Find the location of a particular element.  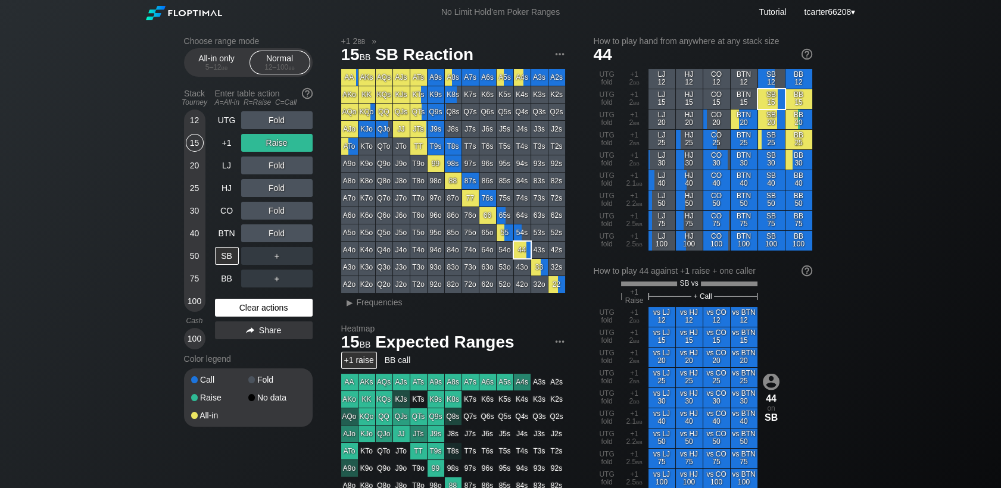

div: JJ is located at coordinates (401, 129).